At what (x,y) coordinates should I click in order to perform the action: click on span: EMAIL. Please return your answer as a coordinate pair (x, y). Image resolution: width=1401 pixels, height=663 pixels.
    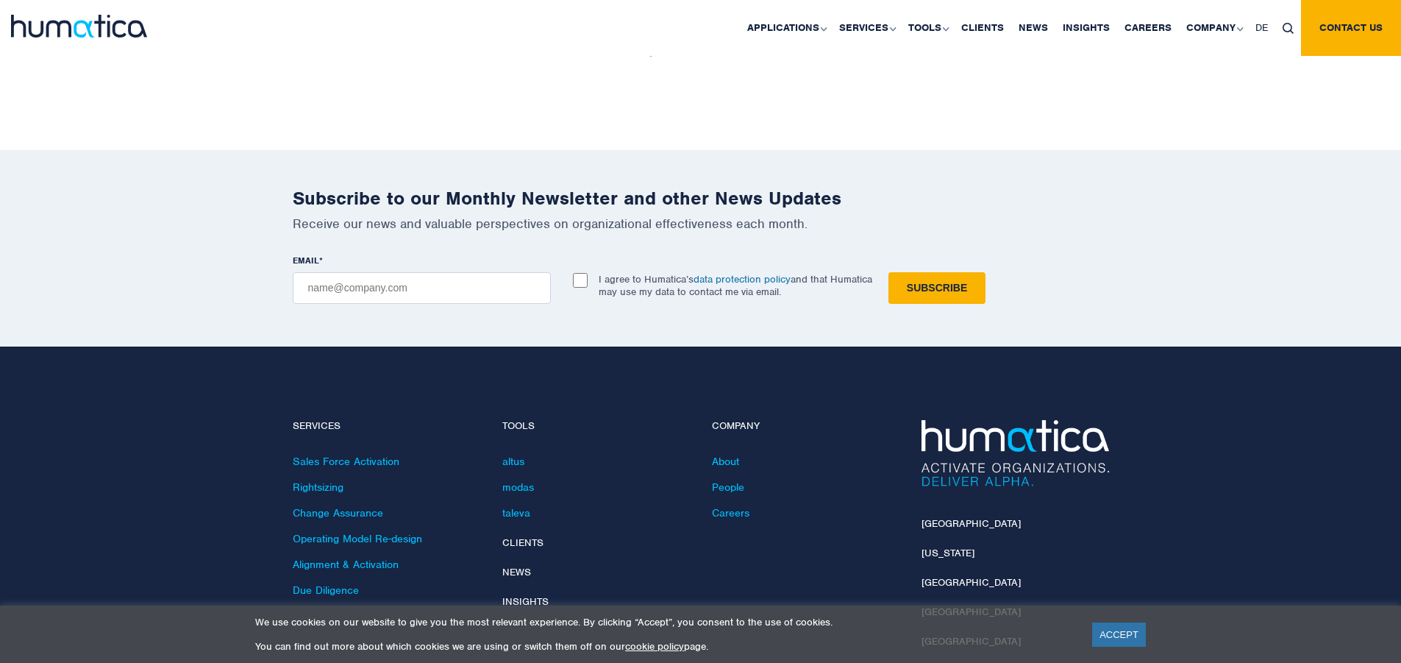
    Looking at the image, I should click on (306, 260).